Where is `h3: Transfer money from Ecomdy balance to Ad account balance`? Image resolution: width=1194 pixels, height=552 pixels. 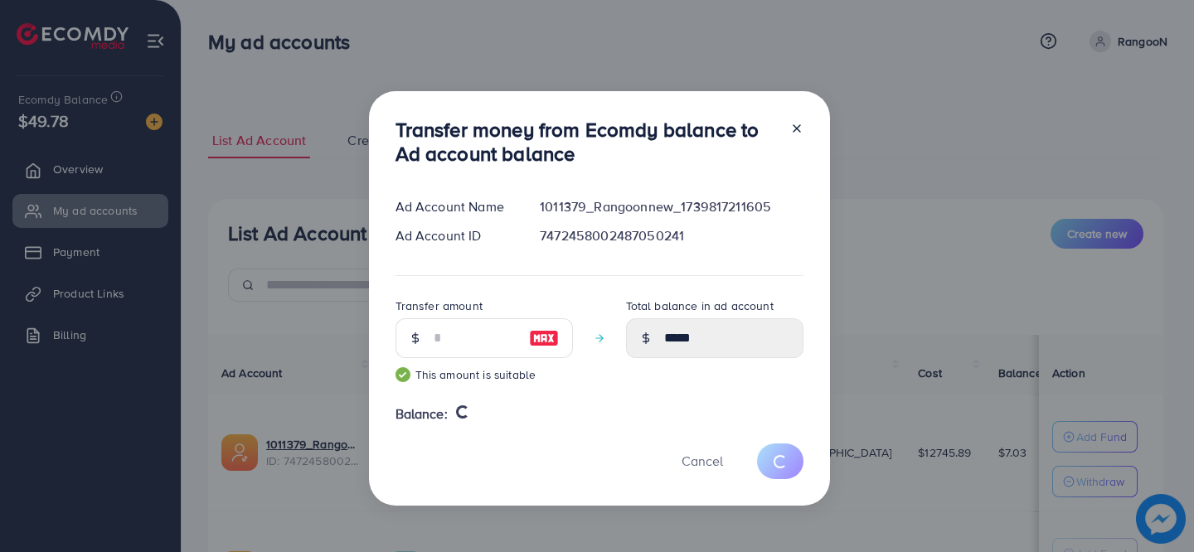
h3: Transfer money from Ecomdy balance to Ad account balance is located at coordinates (586, 142).